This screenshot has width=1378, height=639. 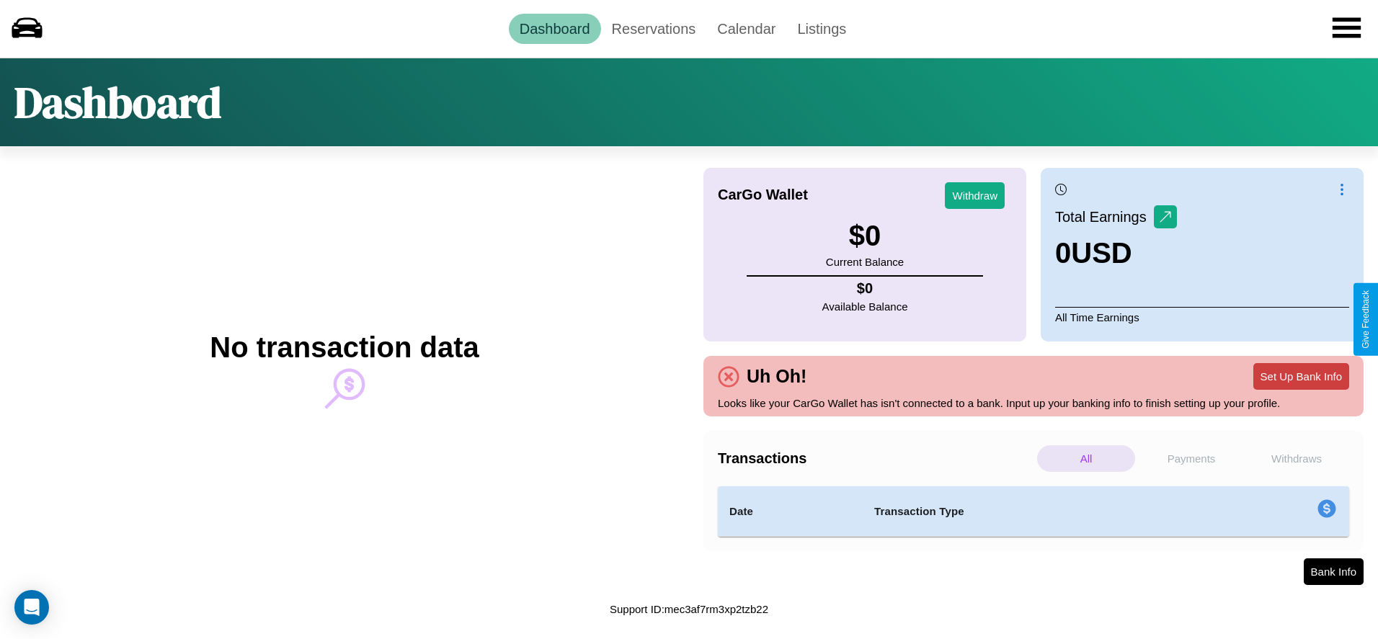 What do you see at coordinates (118, 102) in the screenshot?
I see `h1: Dashboard` at bounding box center [118, 102].